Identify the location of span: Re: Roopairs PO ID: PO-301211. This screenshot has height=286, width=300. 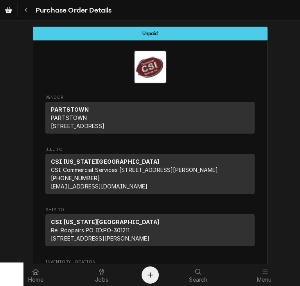
(90, 230).